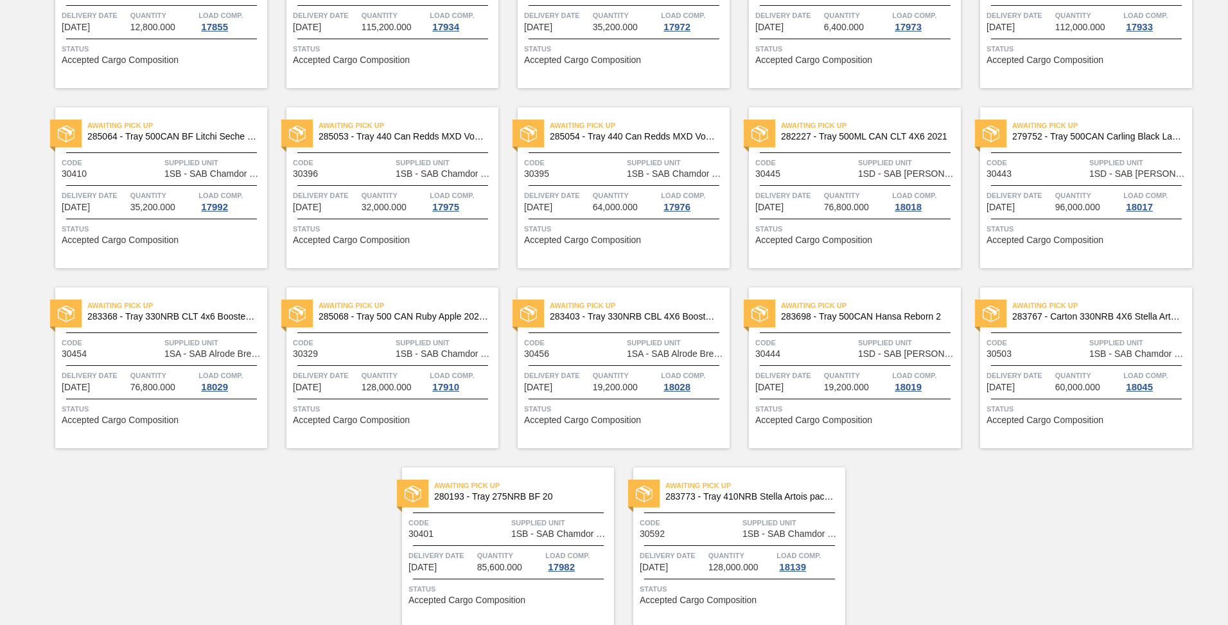 Image resolution: width=1228 pixels, height=625 pixels. I want to click on span: 279752 - Tray 500CAN Carling Black Label R, so click(1097, 136).